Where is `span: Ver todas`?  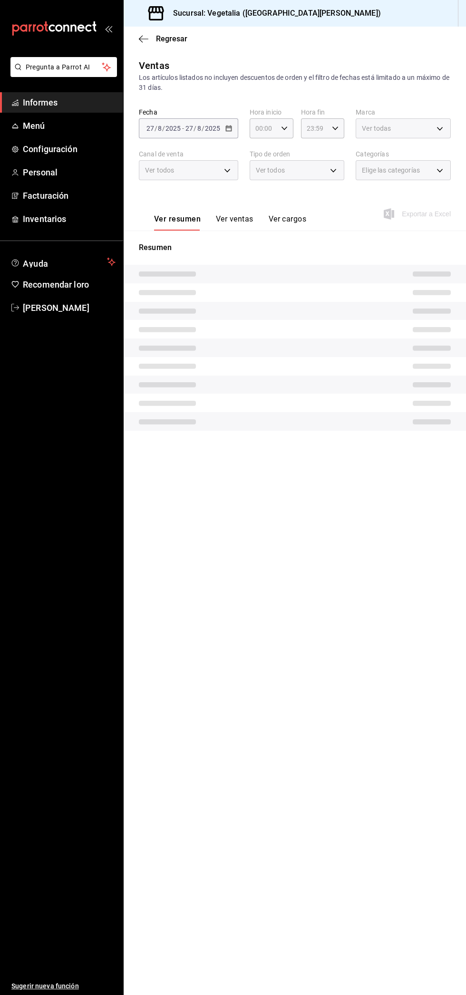 span: Ver todas is located at coordinates (376, 128).